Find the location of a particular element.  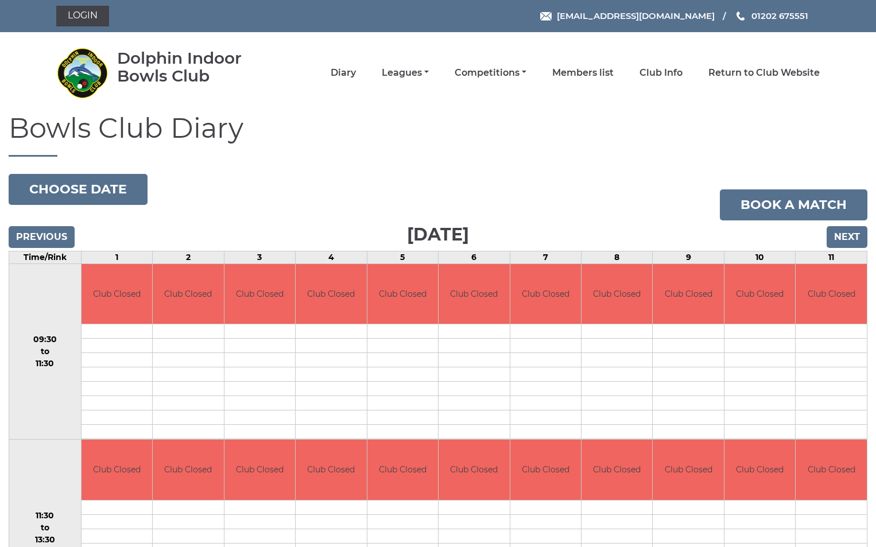

a: Competitions is located at coordinates (490, 73).